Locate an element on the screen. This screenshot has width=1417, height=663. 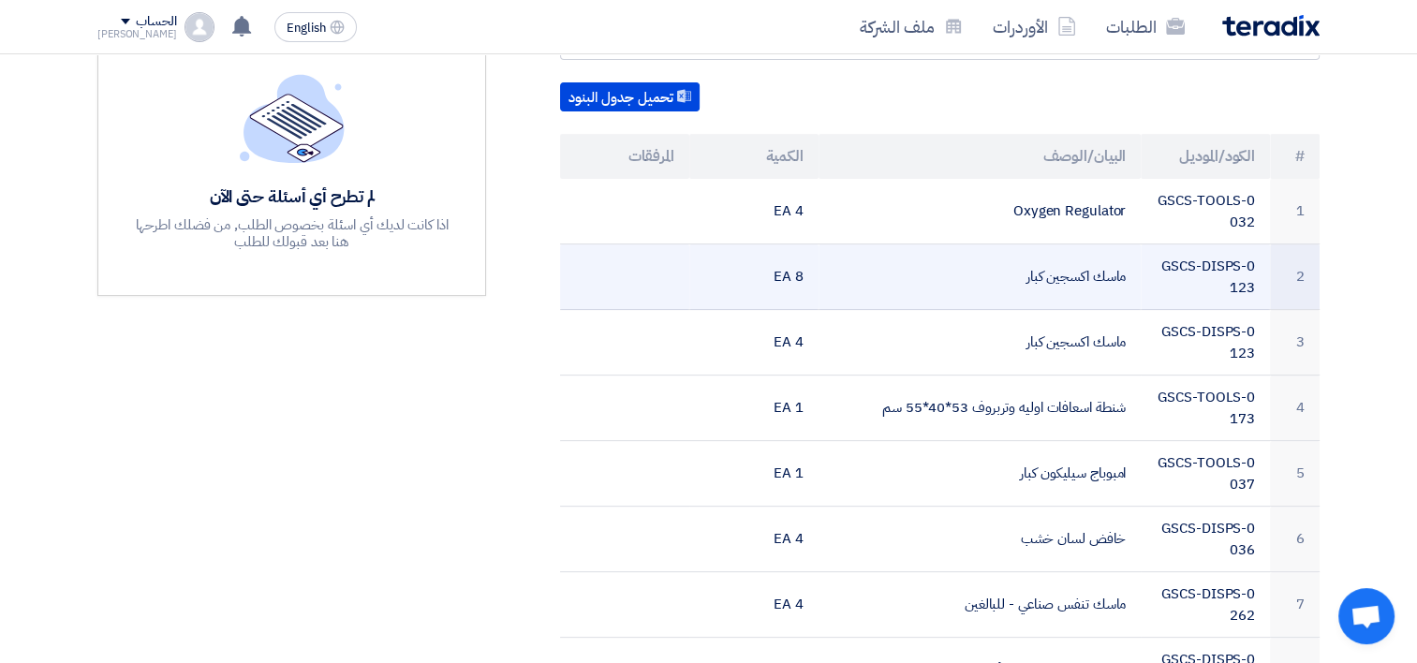
img: empty_state_list.svg is located at coordinates (292, 118).